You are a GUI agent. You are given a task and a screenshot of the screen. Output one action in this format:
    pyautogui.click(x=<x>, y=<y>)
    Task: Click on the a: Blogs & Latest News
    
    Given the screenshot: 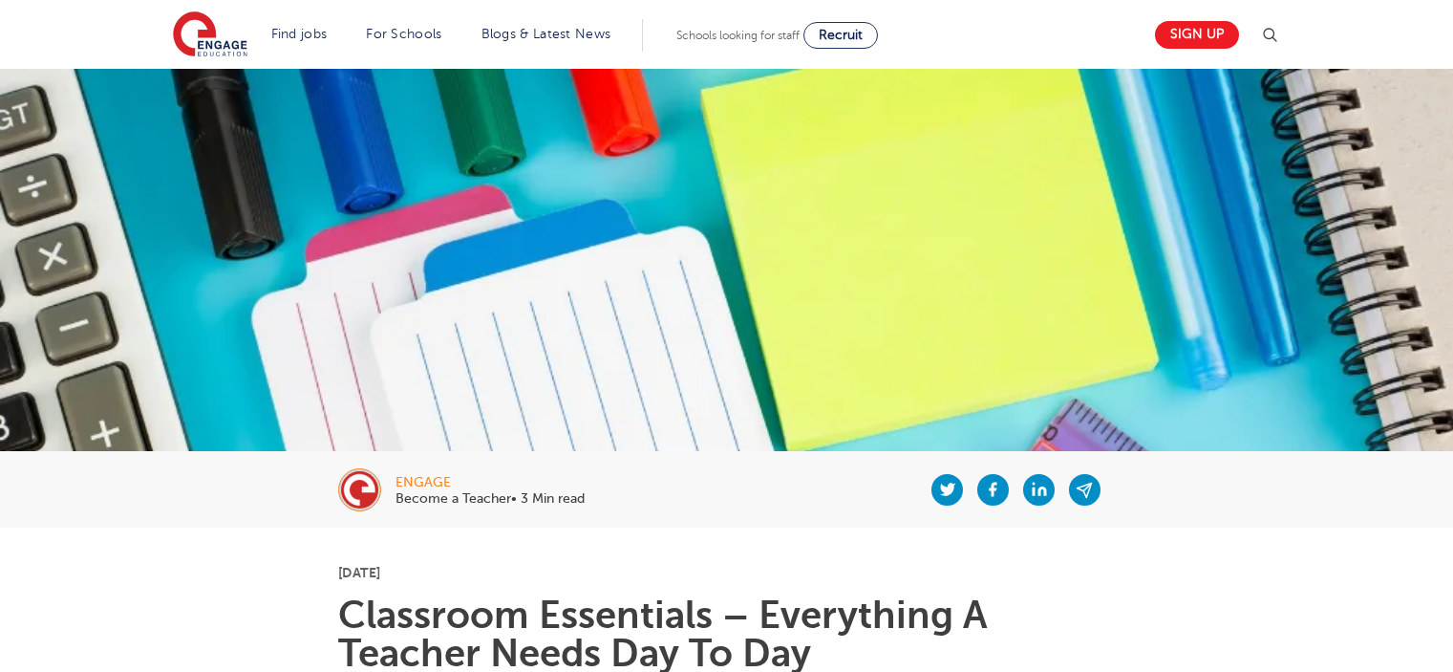 What is the action you would take?
    pyautogui.click(x=546, y=33)
    